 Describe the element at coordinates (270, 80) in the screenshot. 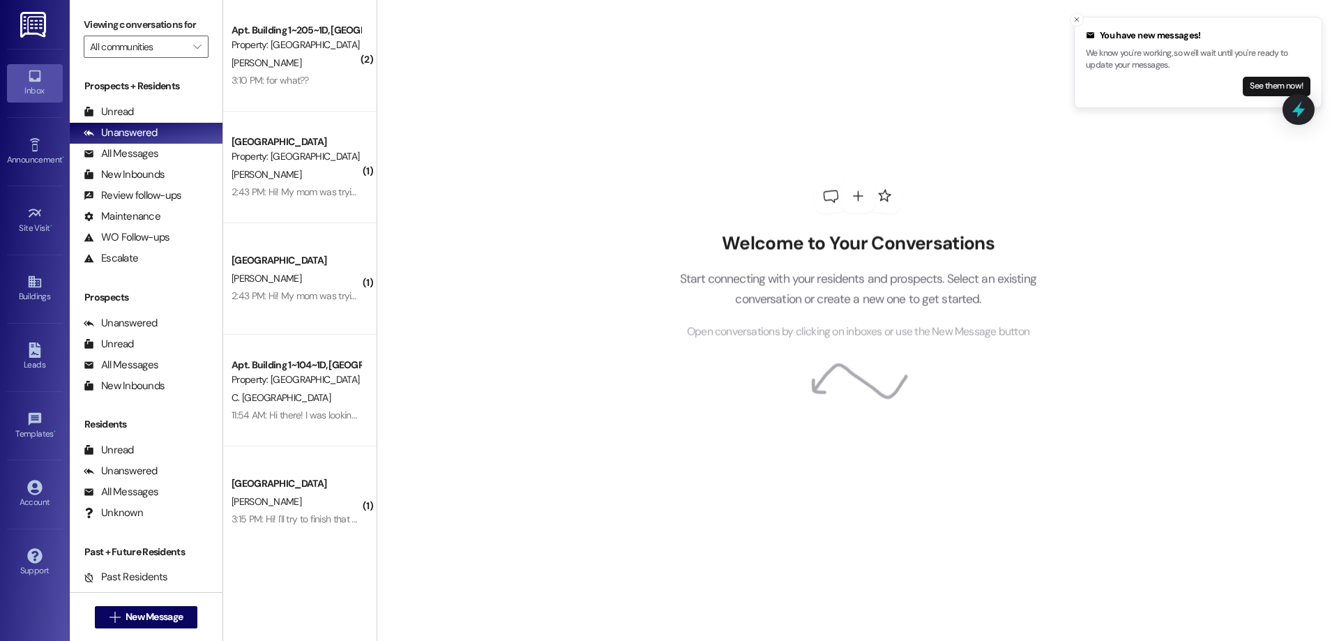

I see `div: 3:10 PM: for what??` at that location.